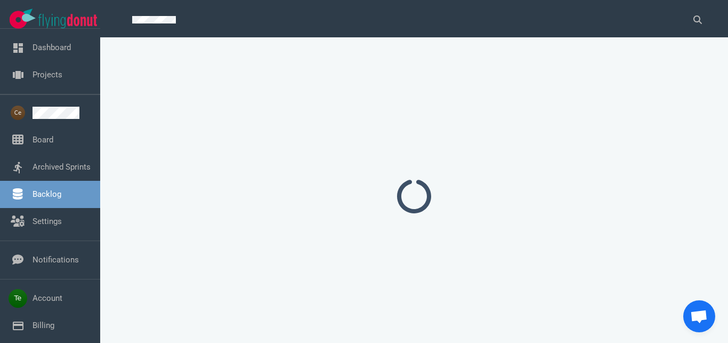  I want to click on img: Flying Donut text logo, so click(68, 21).